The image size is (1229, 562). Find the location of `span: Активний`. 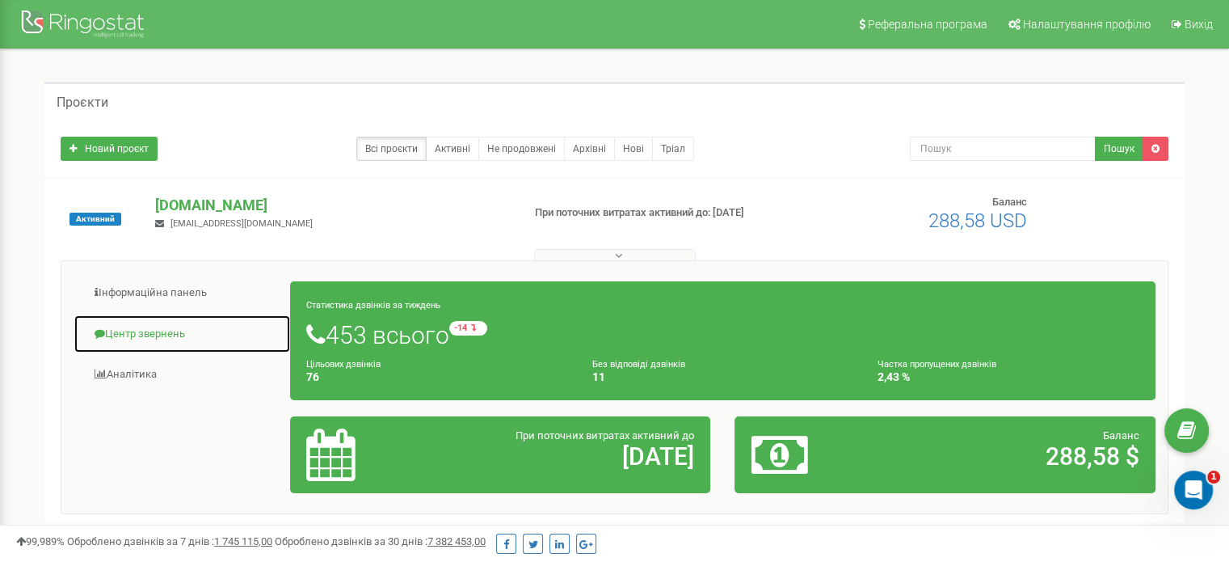

span: Активний is located at coordinates (95, 219).